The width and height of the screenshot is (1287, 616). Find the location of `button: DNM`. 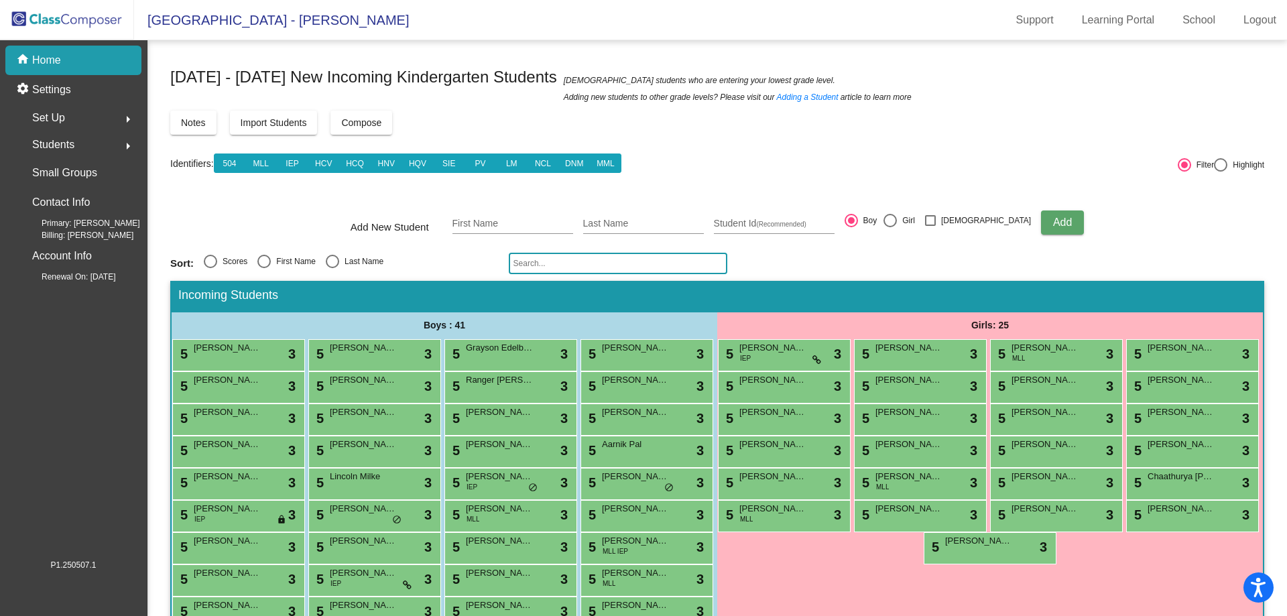

button: DNM is located at coordinates (575, 163).